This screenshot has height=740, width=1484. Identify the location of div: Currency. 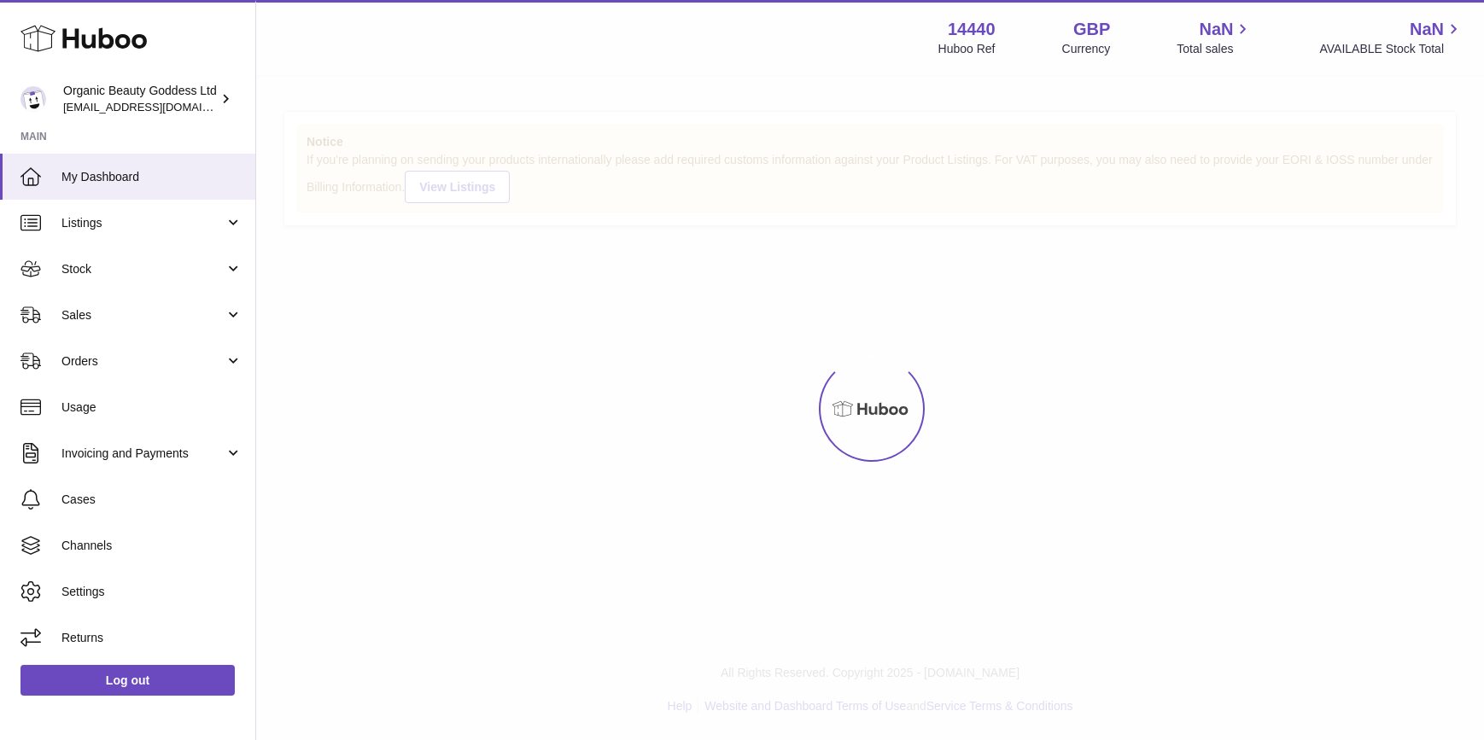
(1086, 49).